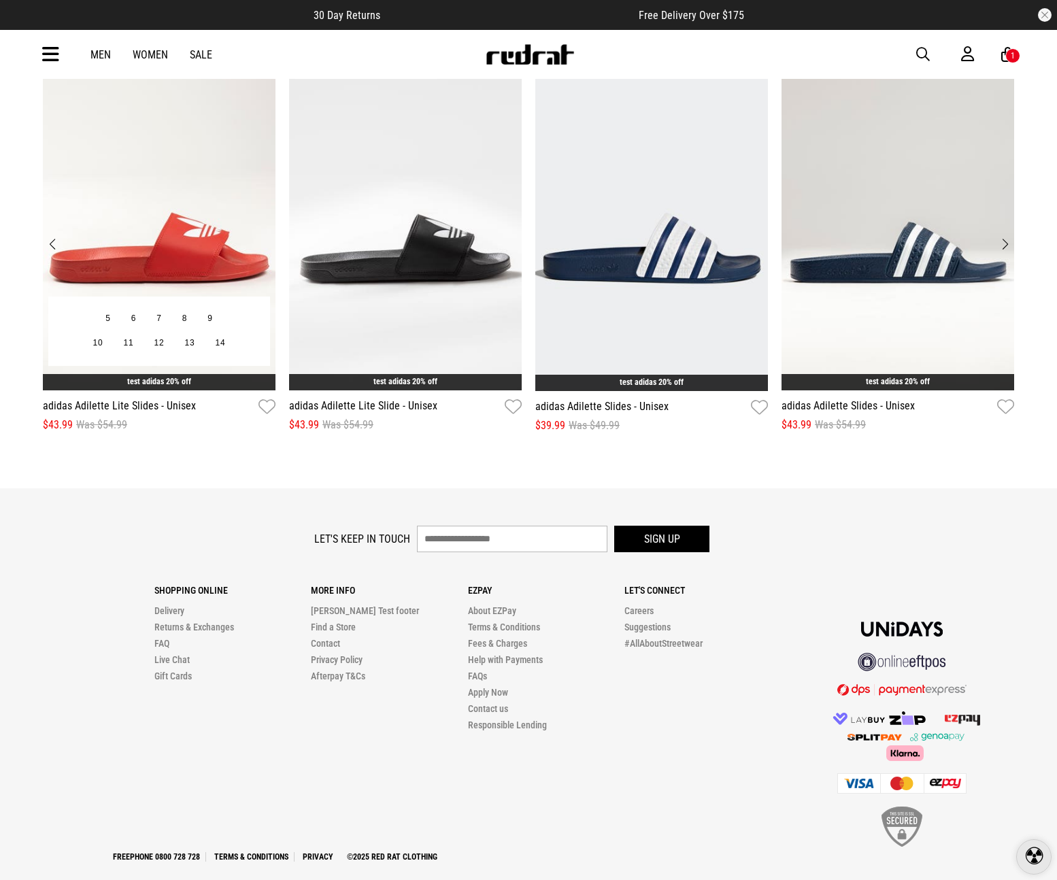  Describe the element at coordinates (488, 709) in the screenshot. I see `a: Contact us` at that location.